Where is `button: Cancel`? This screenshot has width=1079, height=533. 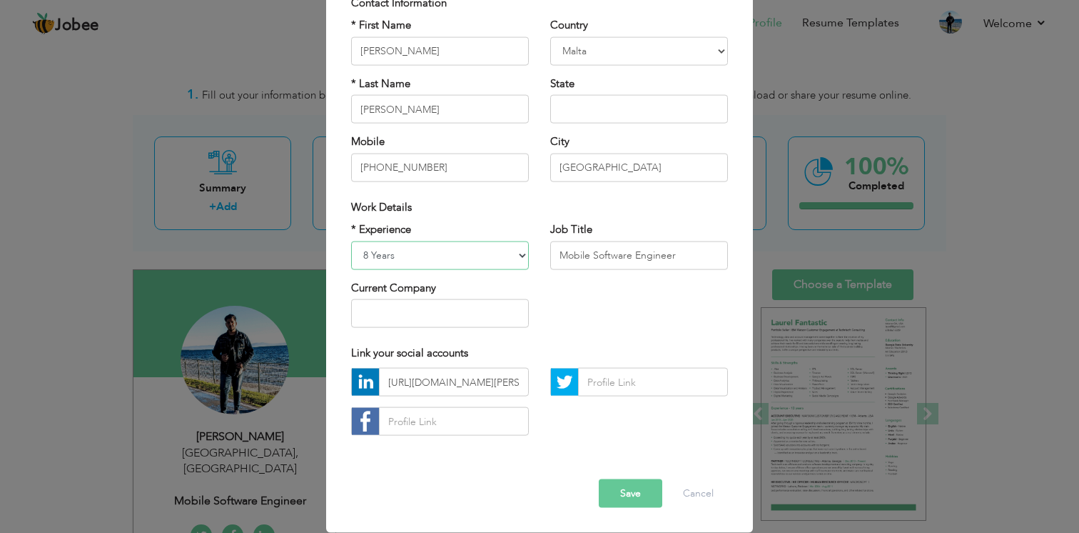
button: Cancel is located at coordinates (698, 493).